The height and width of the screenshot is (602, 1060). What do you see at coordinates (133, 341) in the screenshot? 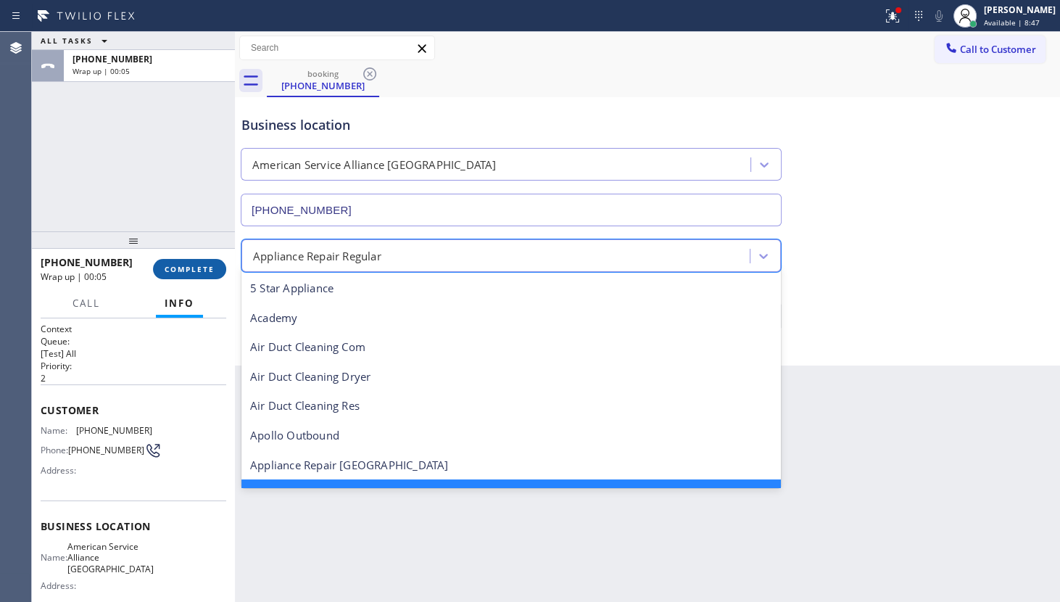
I see `h2: Queue:` at bounding box center [133, 341].